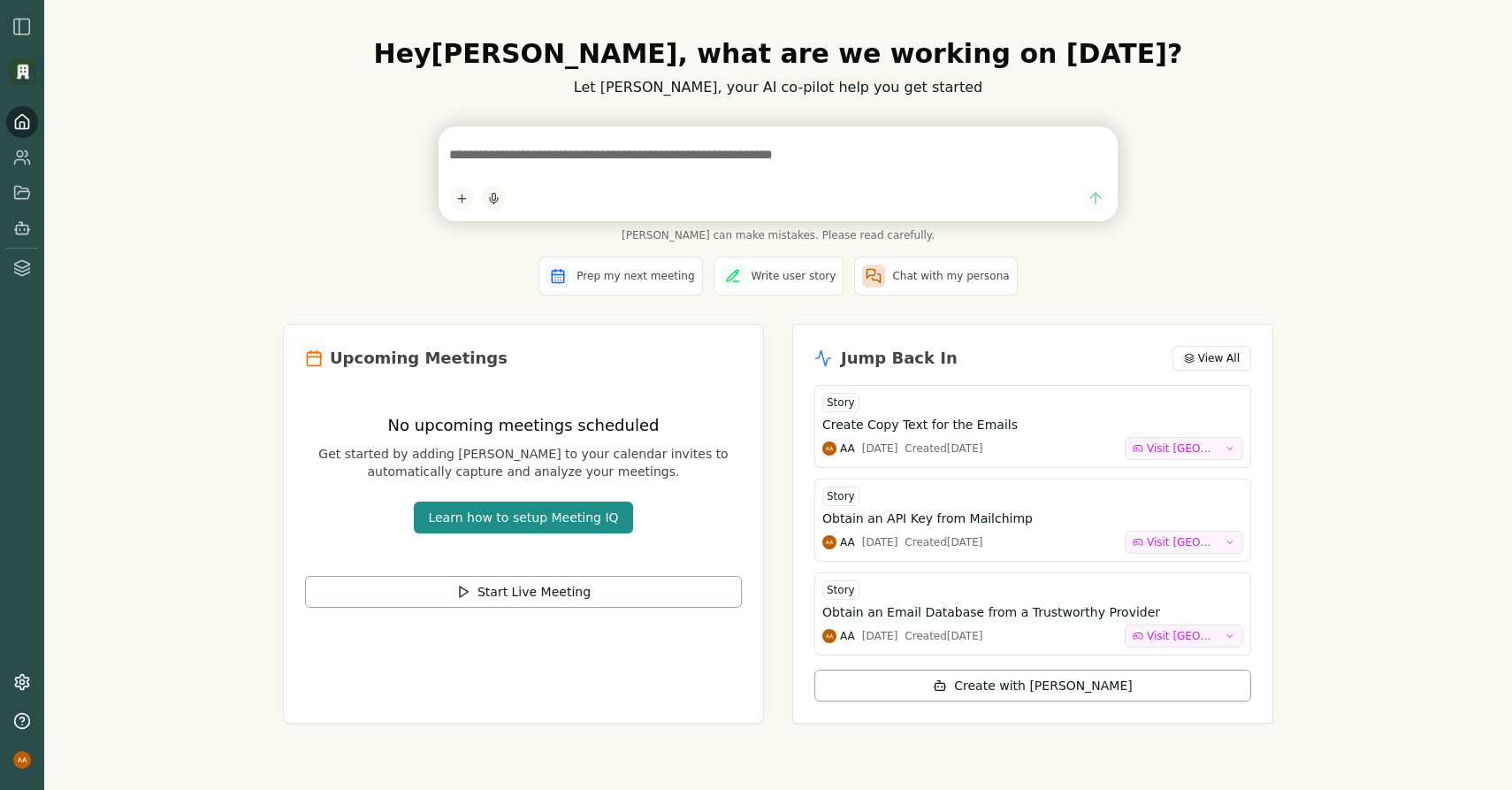 The width and height of the screenshot is (1512, 790). Describe the element at coordinates (928, 518) in the screenshot. I see `h3: Obtain an API Key from Mailchimp` at that location.